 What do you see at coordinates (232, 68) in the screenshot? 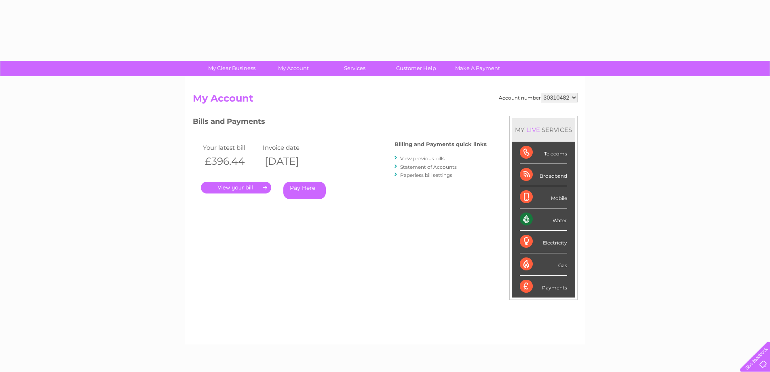
I see `a: My Clear Business` at bounding box center [232, 68].